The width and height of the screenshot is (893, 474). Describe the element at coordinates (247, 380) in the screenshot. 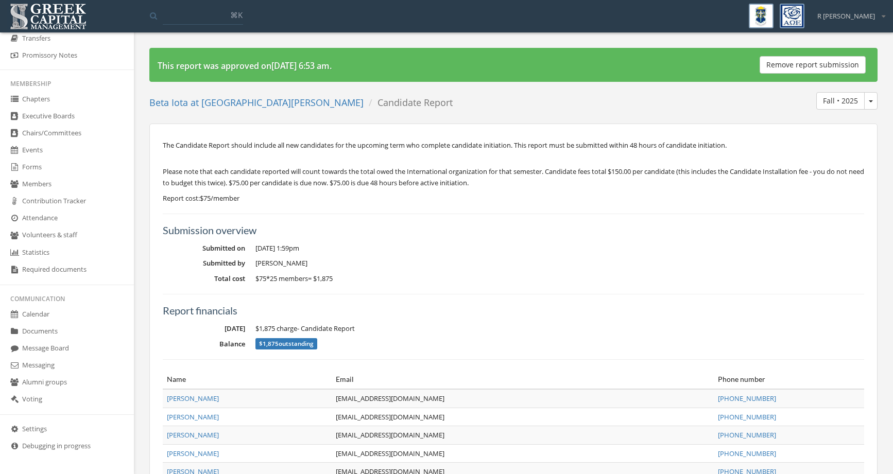

I see `th: Name` at that location.